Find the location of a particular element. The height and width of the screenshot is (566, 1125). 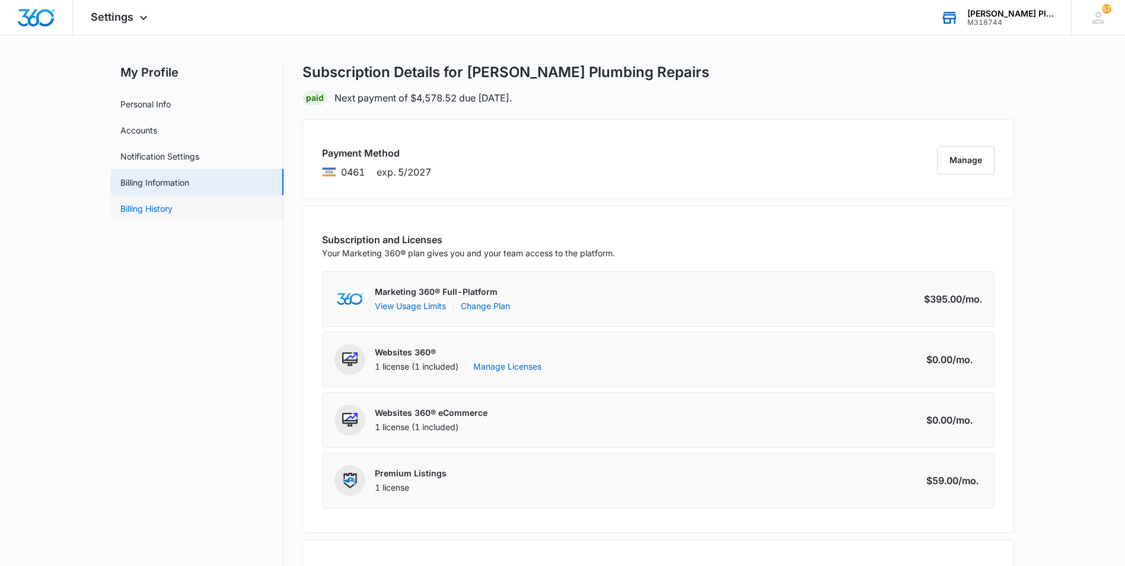

h3: Payment Method is located at coordinates (376, 153).